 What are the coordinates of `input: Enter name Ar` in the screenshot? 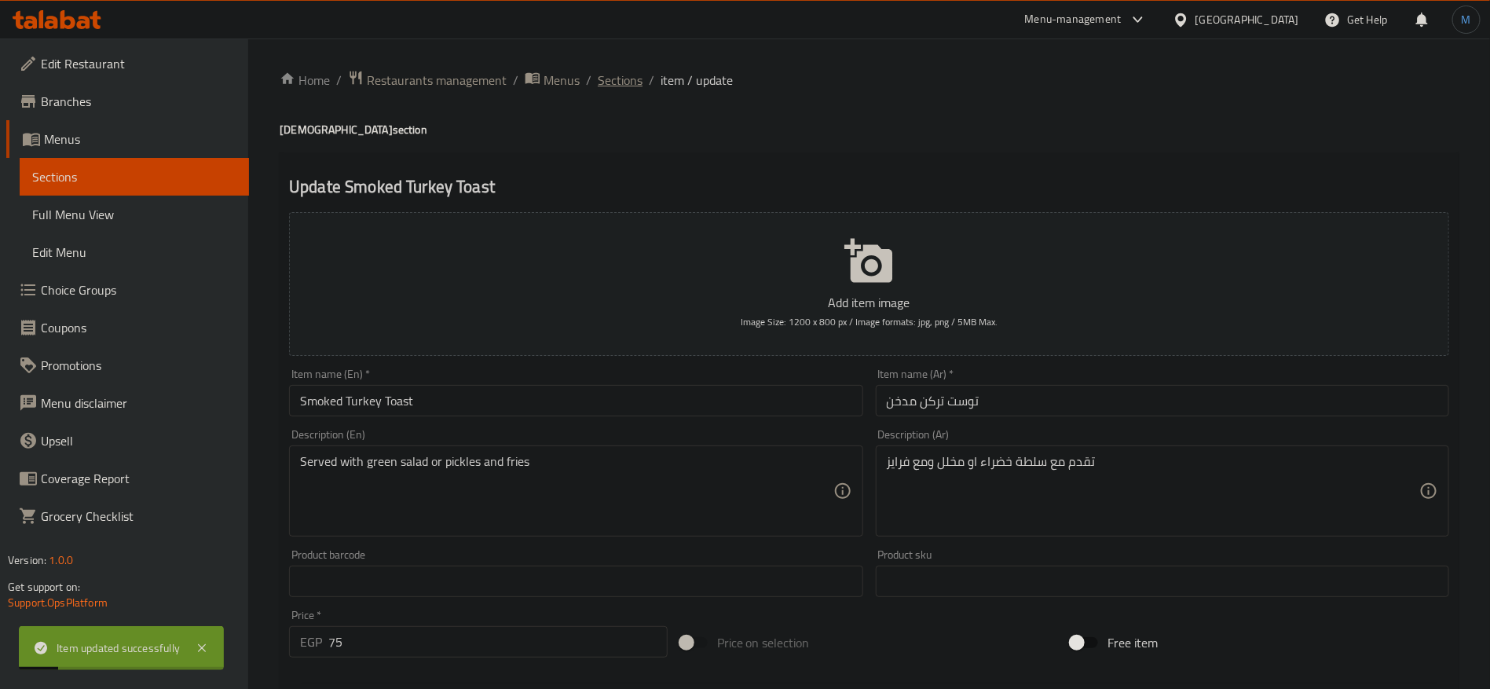 It's located at (1163, 401).